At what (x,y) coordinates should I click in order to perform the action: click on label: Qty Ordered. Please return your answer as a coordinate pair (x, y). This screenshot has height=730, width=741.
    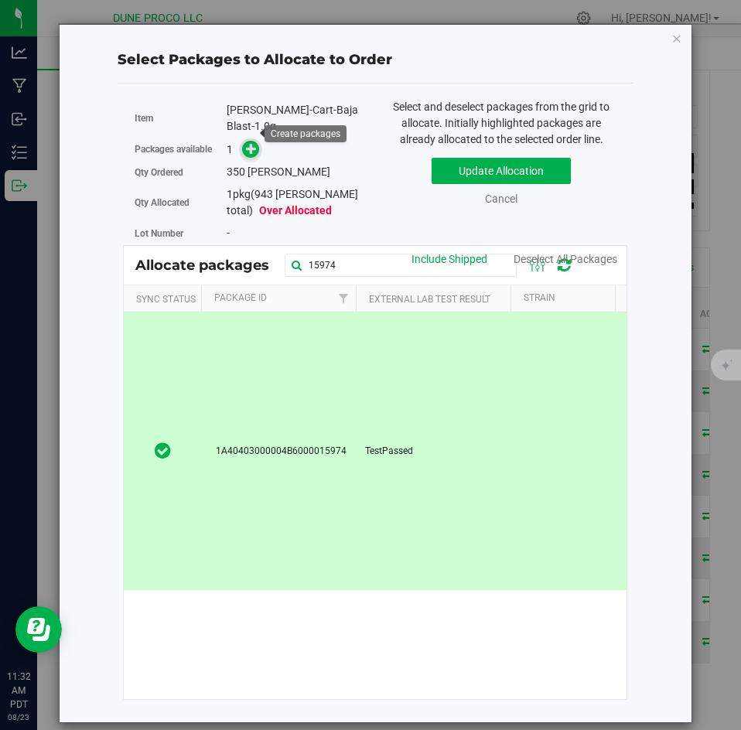
    Looking at the image, I should click on (180, 173).